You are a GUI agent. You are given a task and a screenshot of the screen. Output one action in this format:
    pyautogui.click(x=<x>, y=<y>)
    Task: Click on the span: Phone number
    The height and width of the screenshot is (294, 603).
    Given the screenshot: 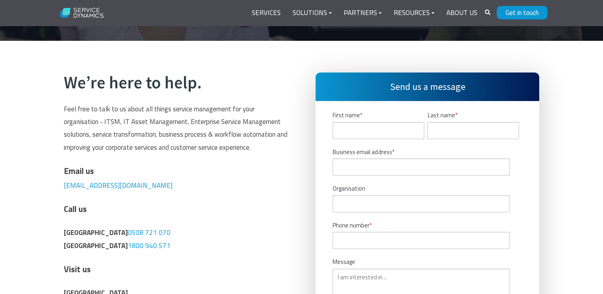 What is the action you would take?
    pyautogui.click(x=351, y=225)
    